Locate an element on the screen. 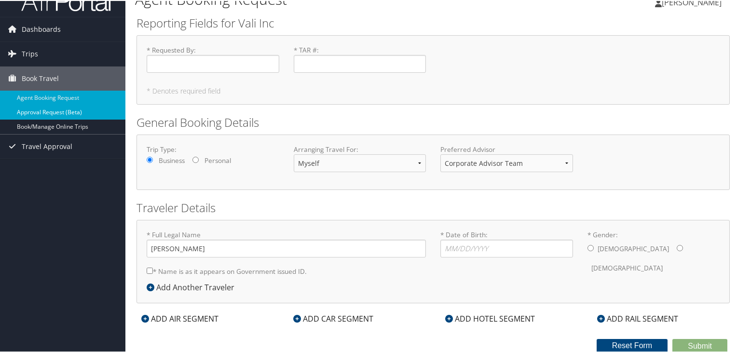 The image size is (737, 352). div: ADD AIR SEGMENT is located at coordinates (180, 318).